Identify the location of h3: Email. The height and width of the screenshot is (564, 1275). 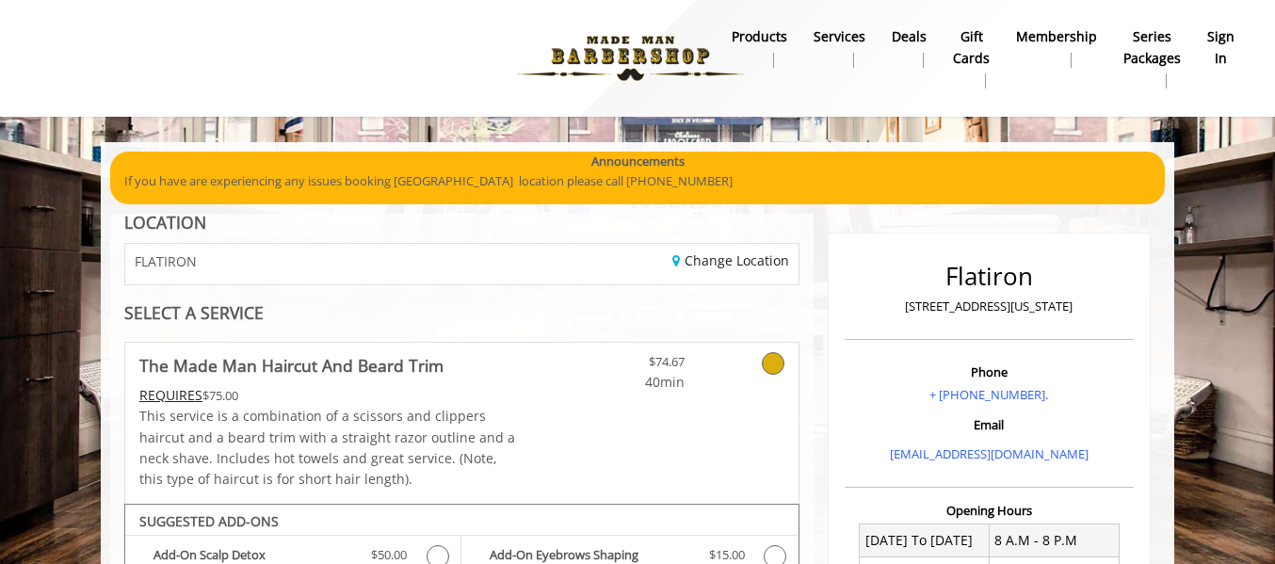
(988, 425).